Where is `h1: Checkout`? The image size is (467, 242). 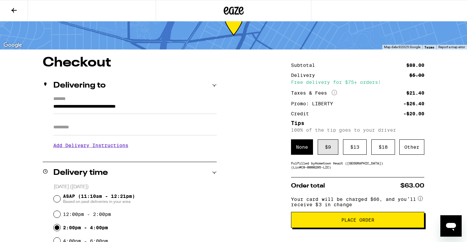 h1: Checkout is located at coordinates (130, 63).